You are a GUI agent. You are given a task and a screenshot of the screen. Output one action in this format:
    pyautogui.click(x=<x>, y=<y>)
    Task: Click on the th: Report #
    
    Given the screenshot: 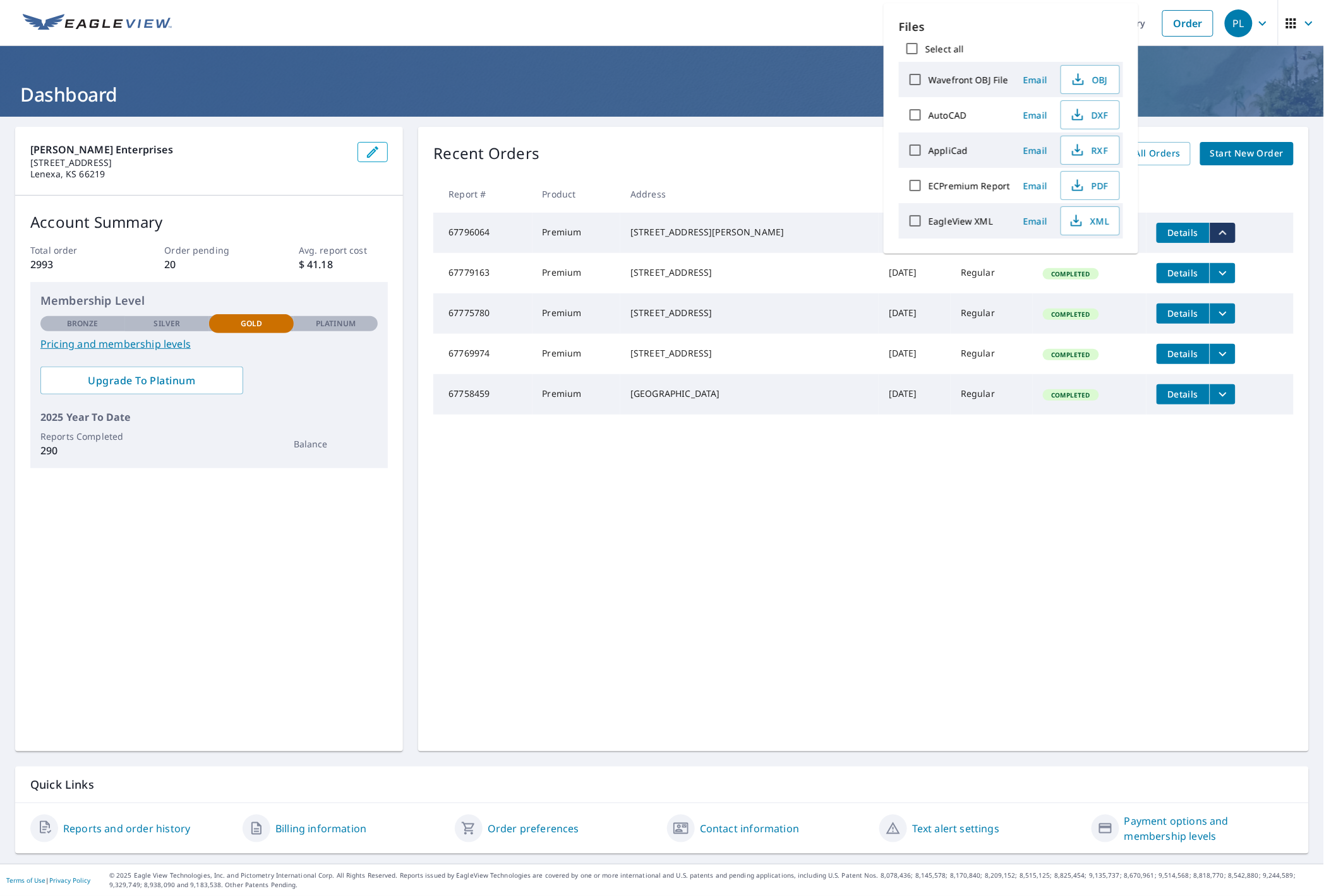 What is the action you would take?
    pyautogui.click(x=483, y=193)
    